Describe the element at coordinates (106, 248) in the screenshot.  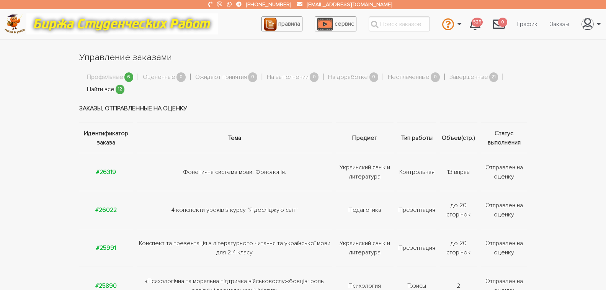
I see `strong: #25991` at that location.